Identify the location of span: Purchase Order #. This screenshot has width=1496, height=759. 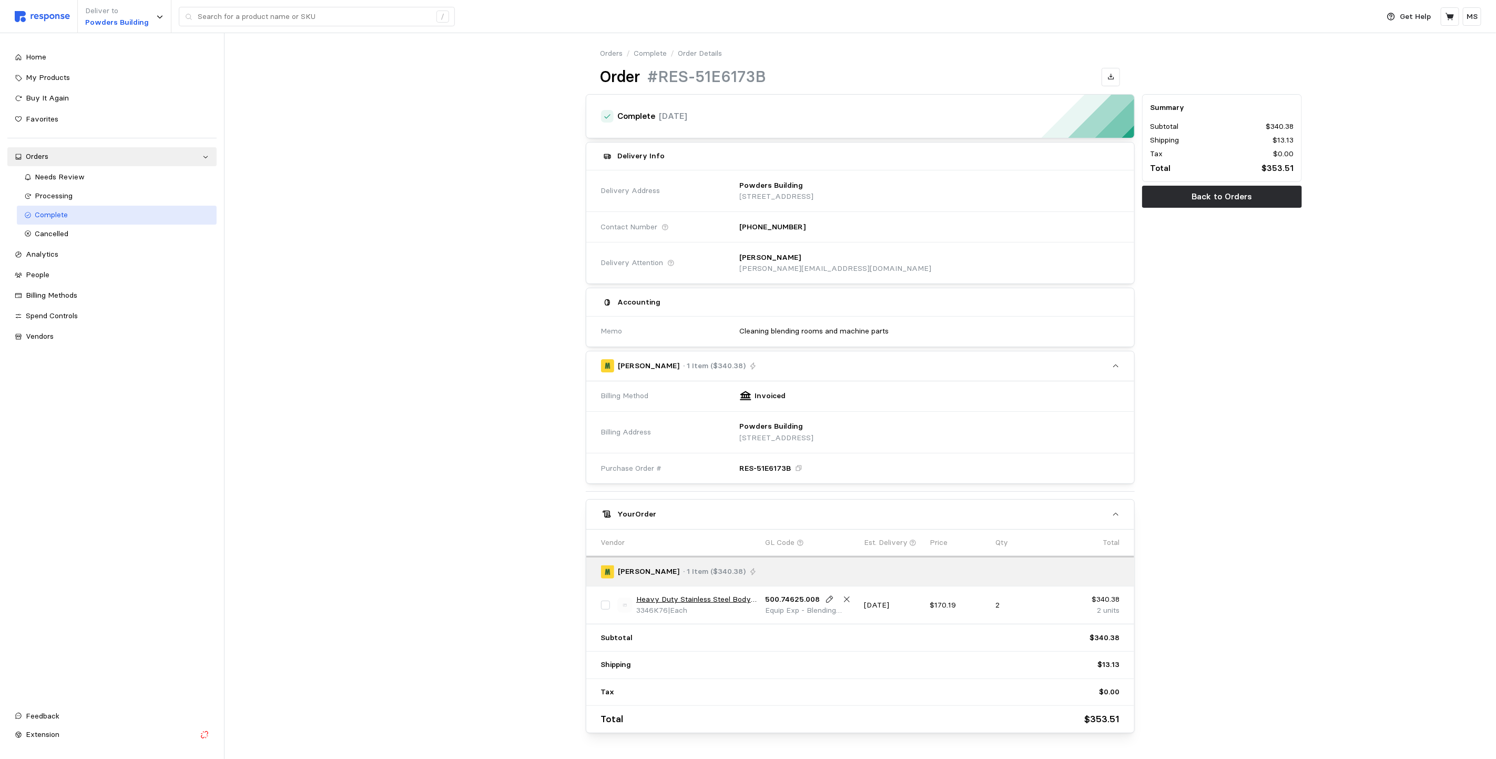
(632, 469).